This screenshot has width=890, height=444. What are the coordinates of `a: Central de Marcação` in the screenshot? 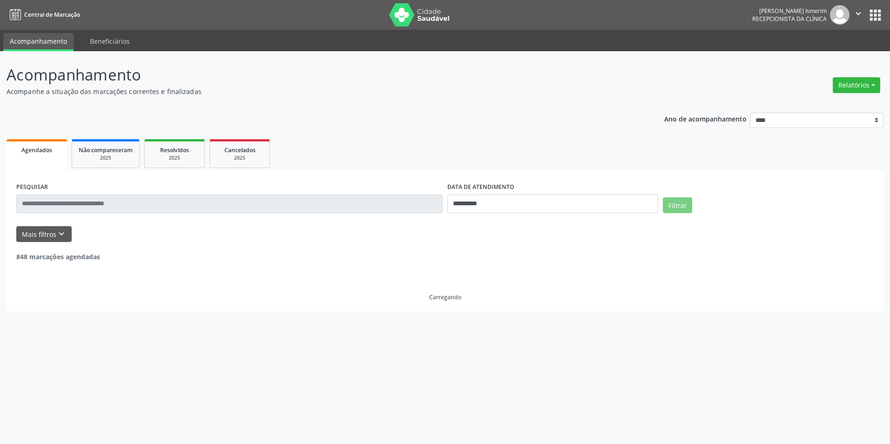 It's located at (43, 14).